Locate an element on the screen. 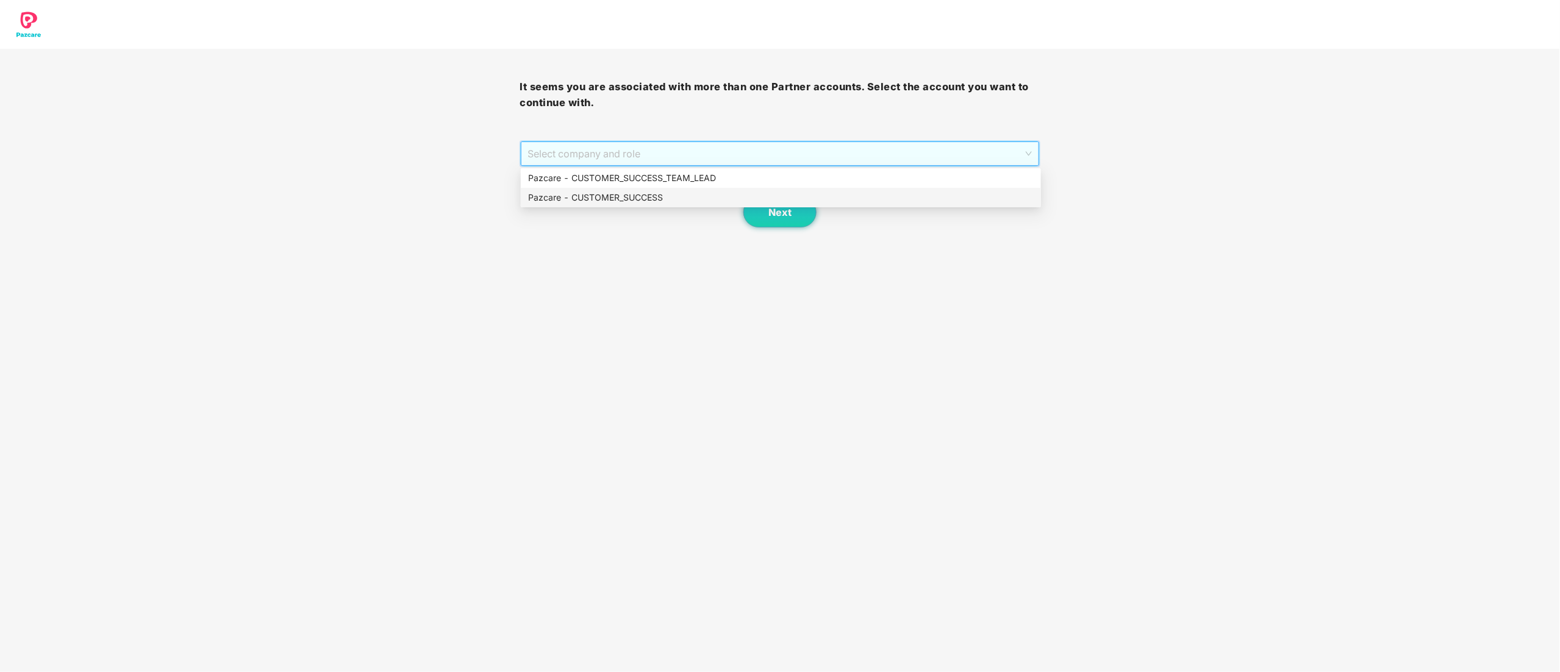 Image resolution: width=1560 pixels, height=672 pixels. span: Select company and role is located at coordinates (780, 154).